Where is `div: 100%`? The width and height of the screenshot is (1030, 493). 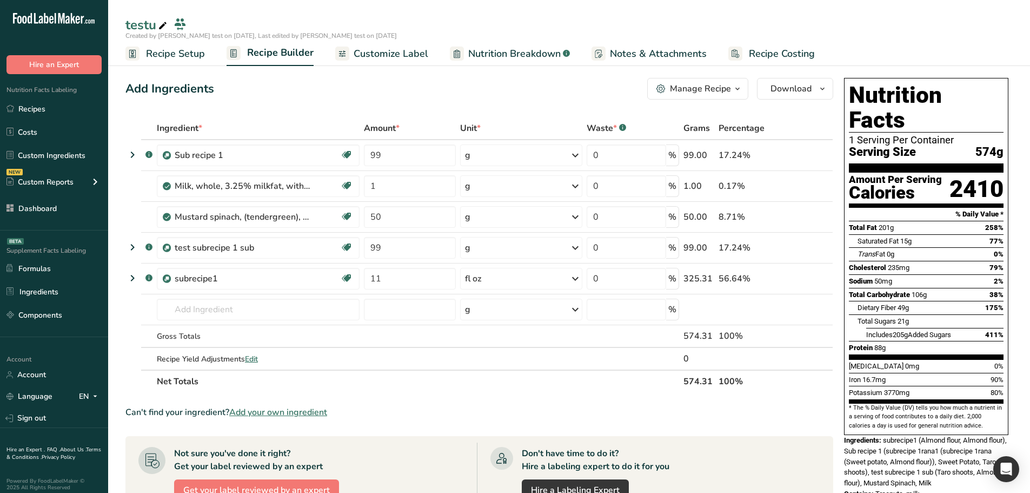
div: 100% is located at coordinates (750, 336).